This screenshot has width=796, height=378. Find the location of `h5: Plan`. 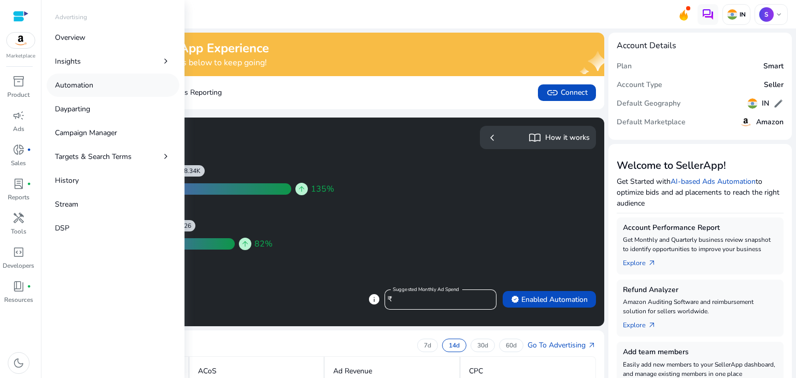

h5: Plan is located at coordinates (624, 66).